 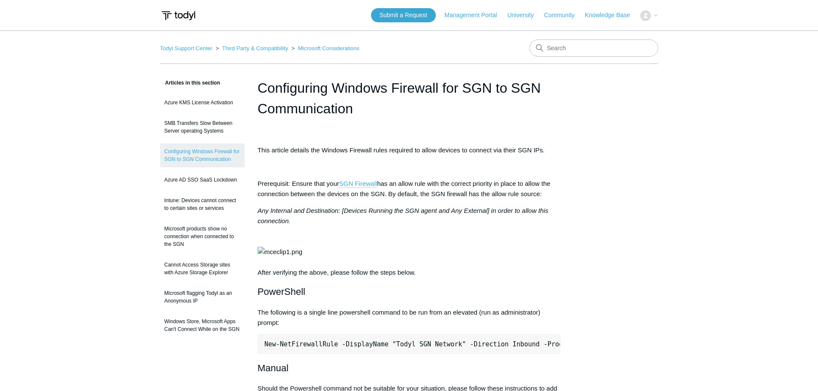 I want to click on p: After verifying the above, please follow the steps below., so click(x=409, y=242).